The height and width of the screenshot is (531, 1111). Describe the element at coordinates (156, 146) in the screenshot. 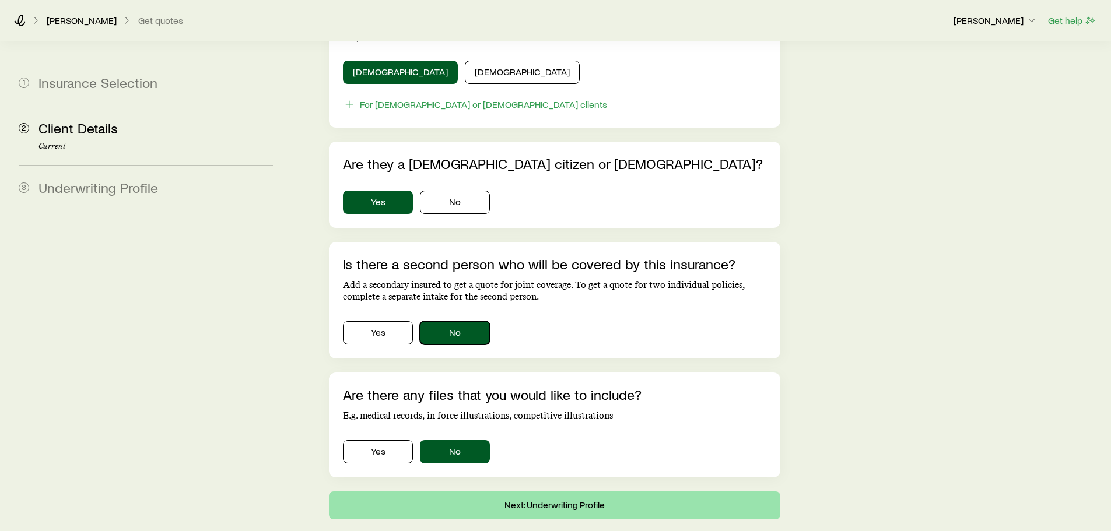

I see `p: Current` at that location.